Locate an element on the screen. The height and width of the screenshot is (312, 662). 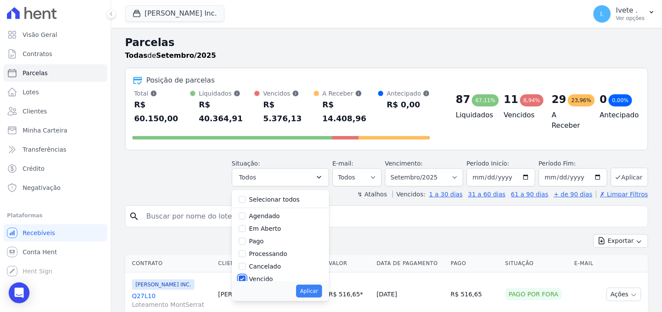
div: 0,00% is located at coordinates (620, 100).